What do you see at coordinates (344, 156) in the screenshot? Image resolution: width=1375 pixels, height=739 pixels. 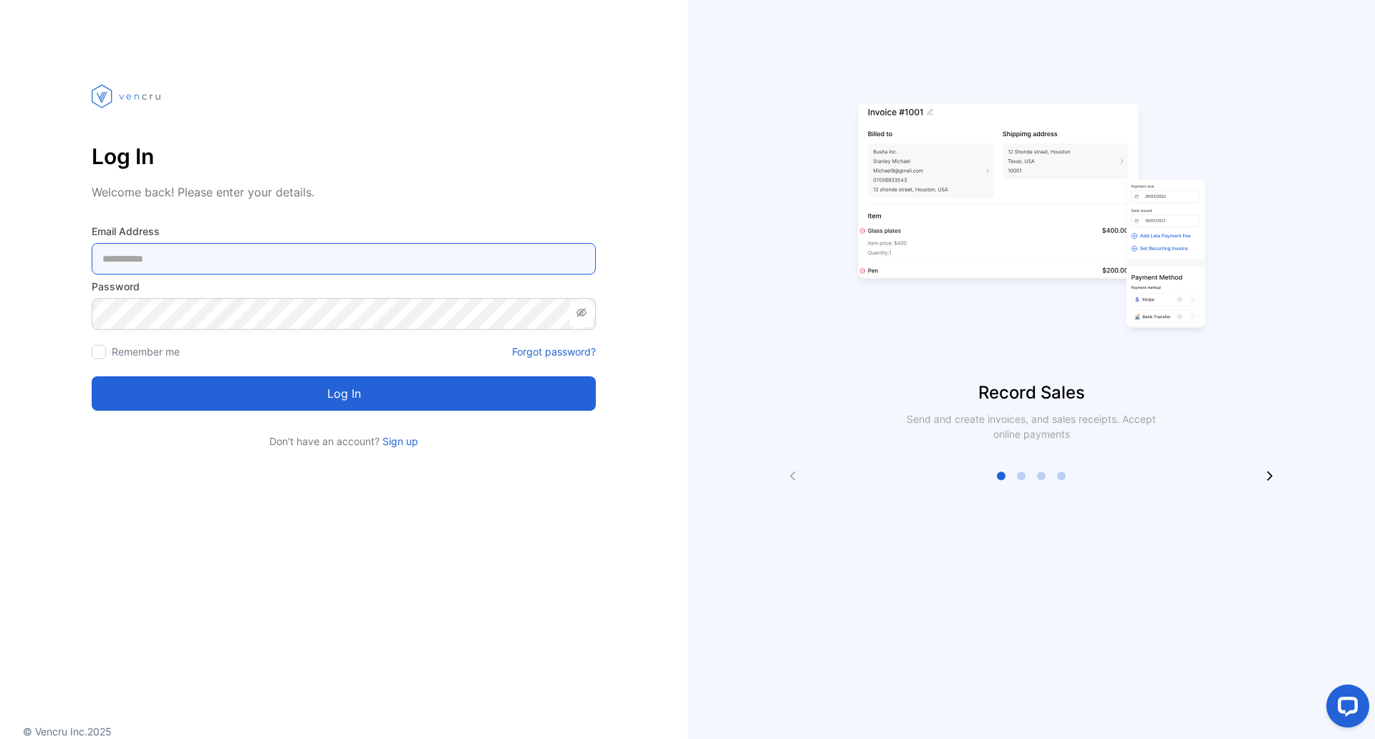 I see `p: Log In` at bounding box center [344, 156].